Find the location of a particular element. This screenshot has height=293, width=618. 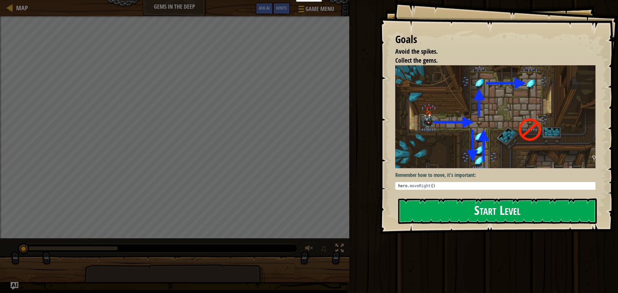

span: Avoid the spikes. is located at coordinates (416, 51).